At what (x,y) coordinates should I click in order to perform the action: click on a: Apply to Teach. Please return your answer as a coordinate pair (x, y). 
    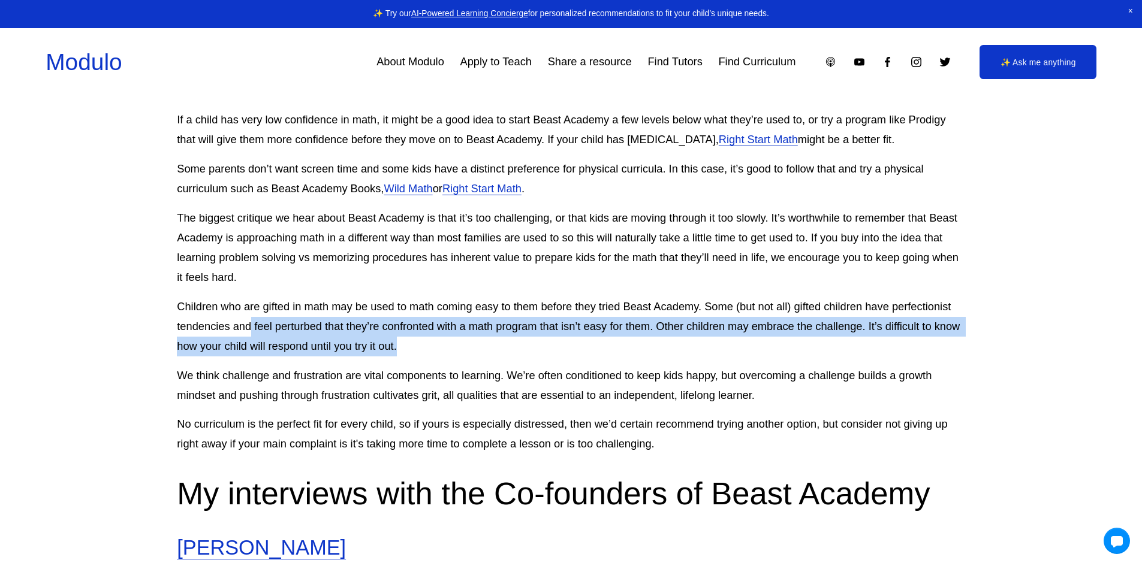
    Looking at the image, I should click on (496, 62).